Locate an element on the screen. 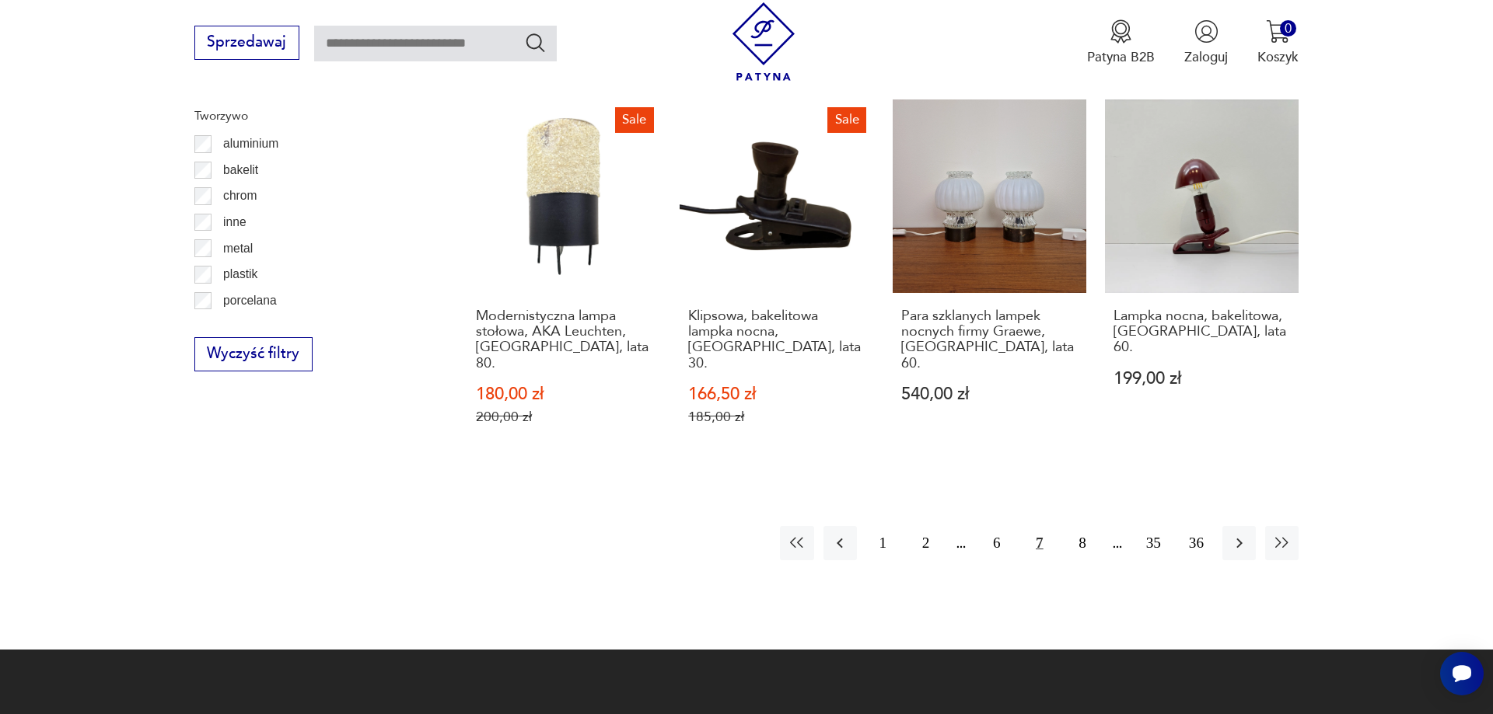 This screenshot has height=714, width=1493. button: Zaloguj is located at coordinates (1206, 43).